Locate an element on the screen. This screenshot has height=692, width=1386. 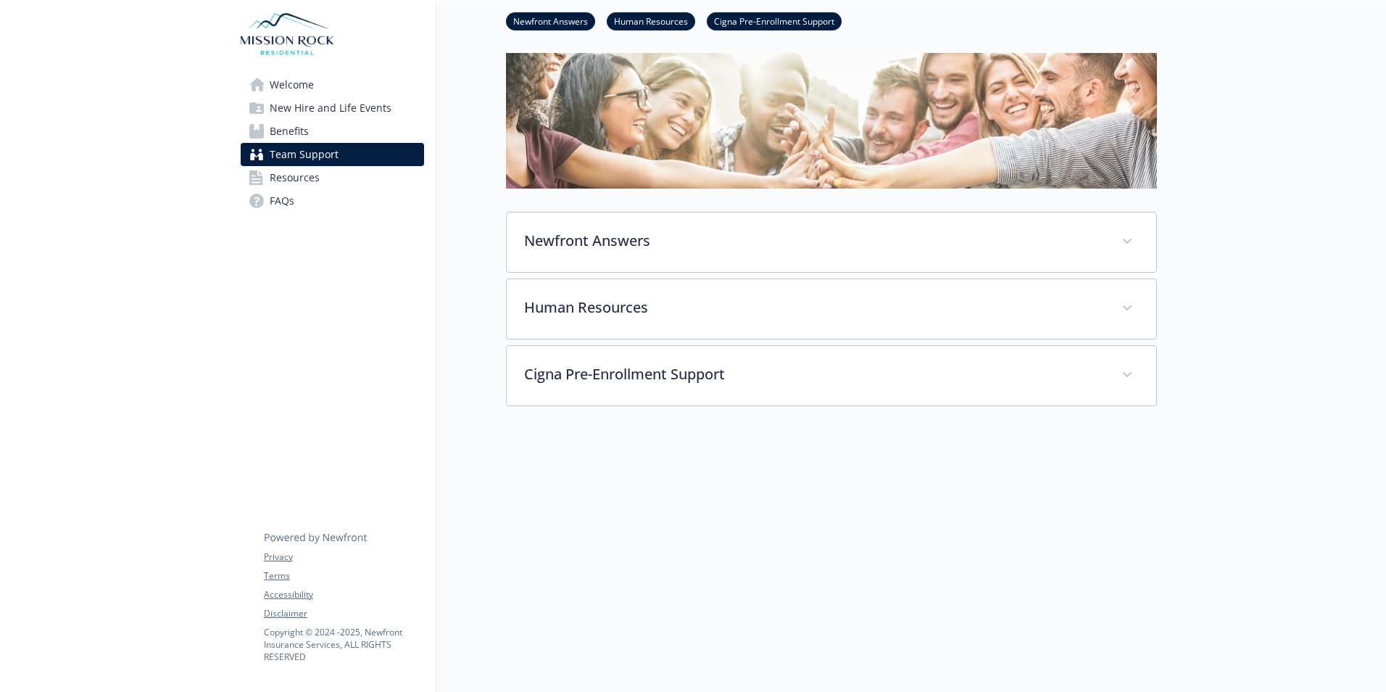
a: Disclaimer is located at coordinates (344, 613).